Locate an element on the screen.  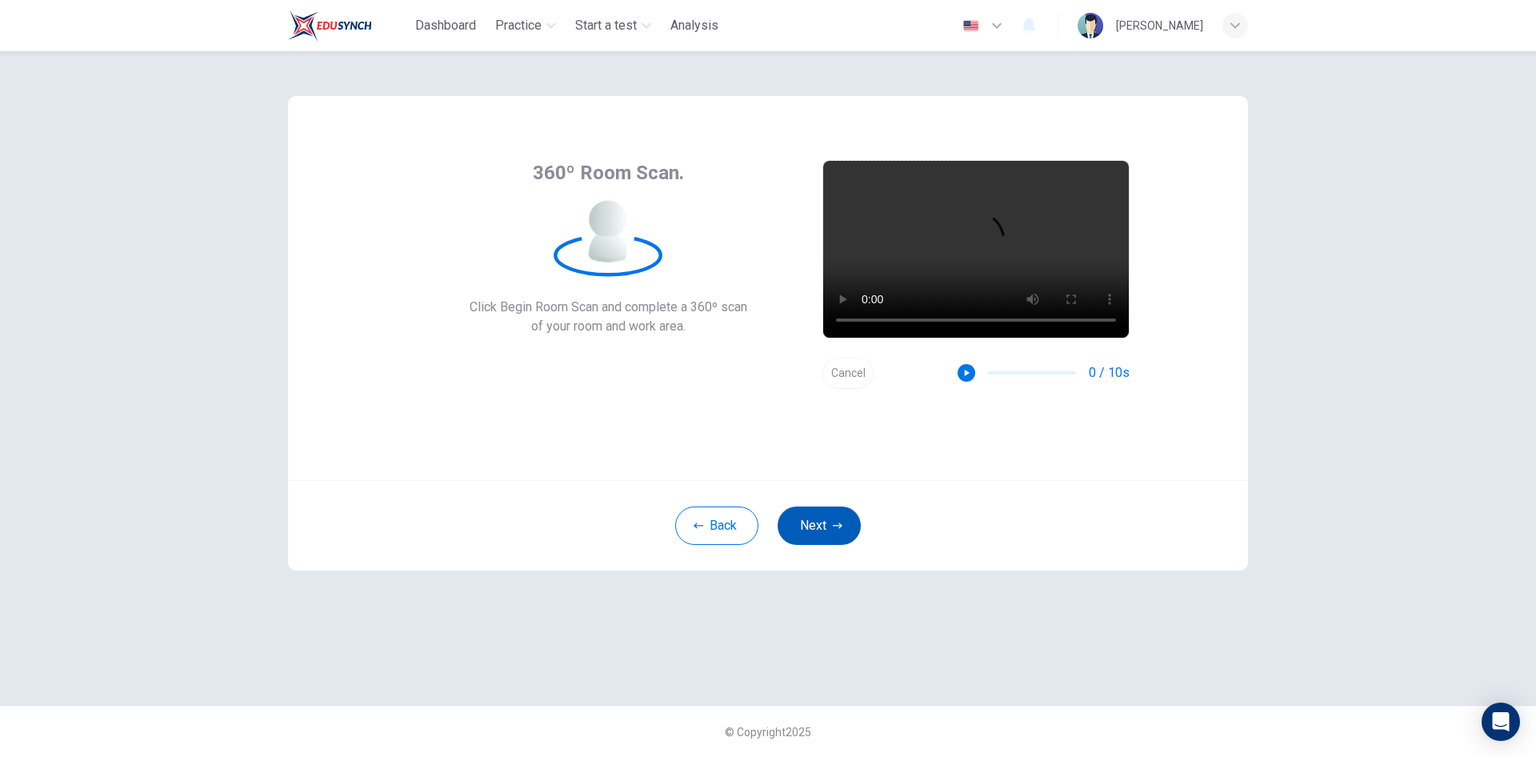
span: Analysis is located at coordinates (695, 26).